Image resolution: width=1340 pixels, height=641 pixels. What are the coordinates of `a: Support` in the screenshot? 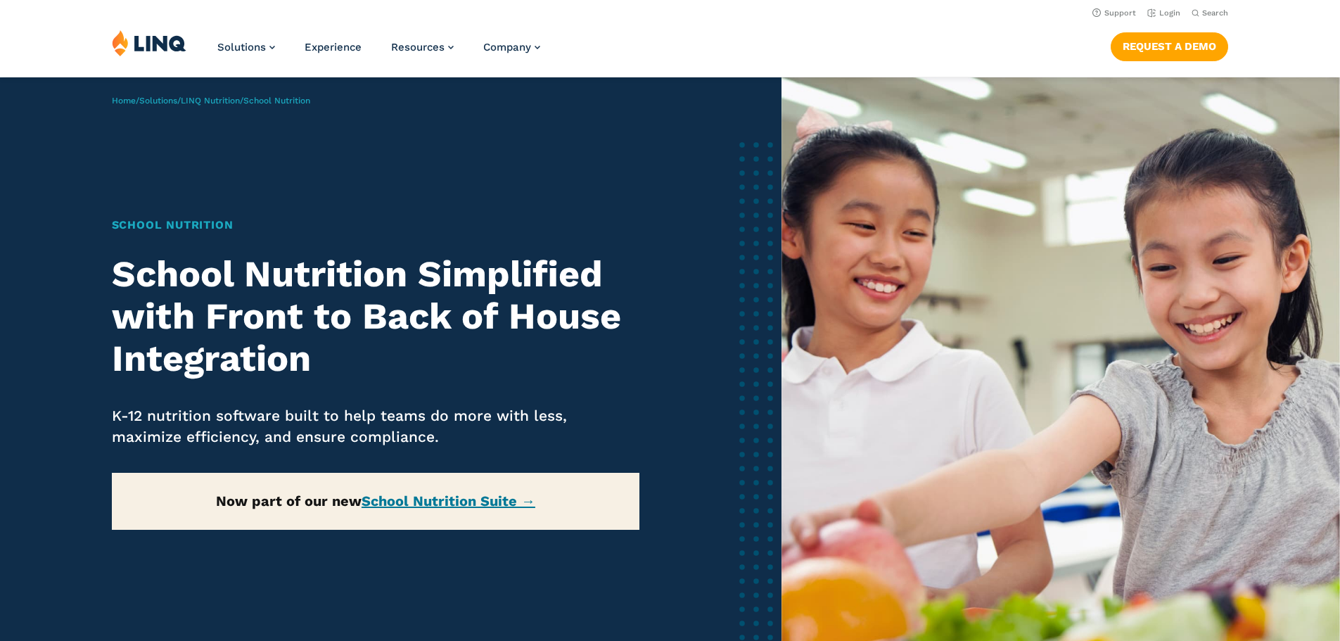 It's located at (1114, 13).